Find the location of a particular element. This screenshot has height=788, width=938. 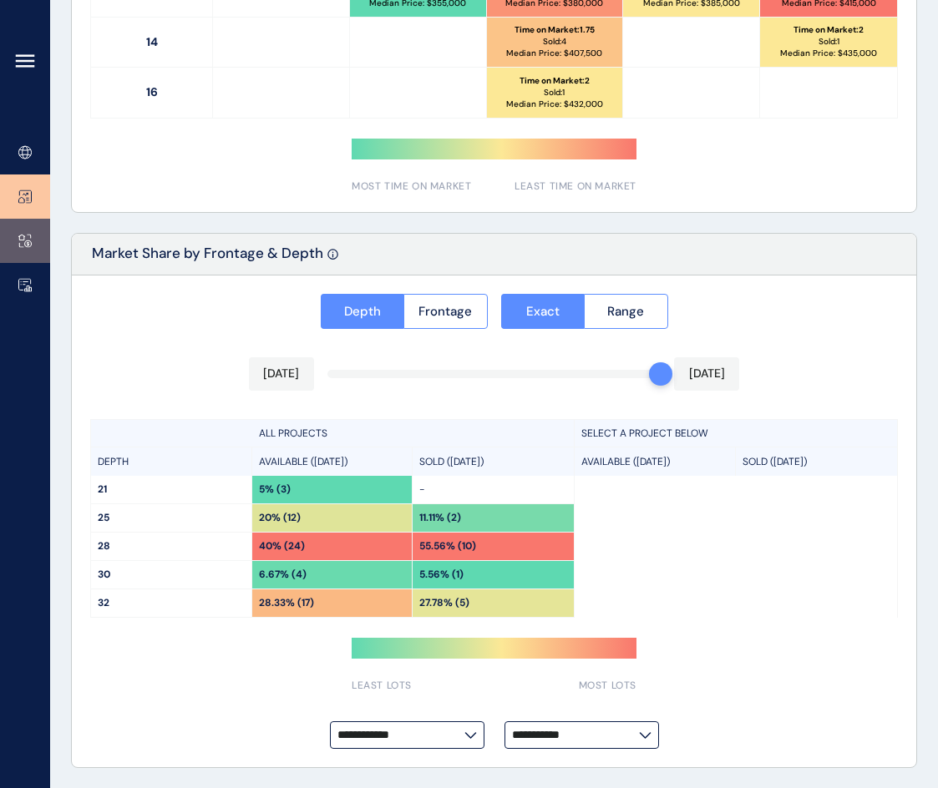

p: 55.56% (10) is located at coordinates (448, 546).